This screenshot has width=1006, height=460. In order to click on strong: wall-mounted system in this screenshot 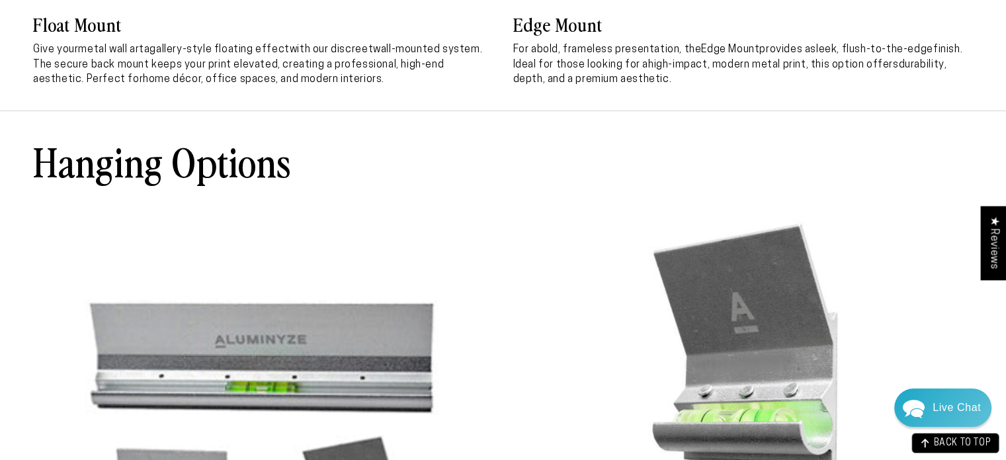, I will do `click(426, 50)`.